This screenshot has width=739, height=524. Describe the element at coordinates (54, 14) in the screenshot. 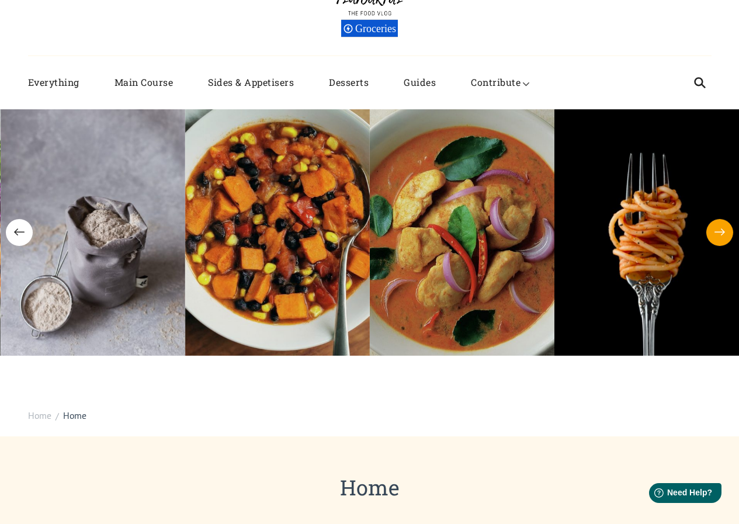

I see `span: Need Help?` at that location.